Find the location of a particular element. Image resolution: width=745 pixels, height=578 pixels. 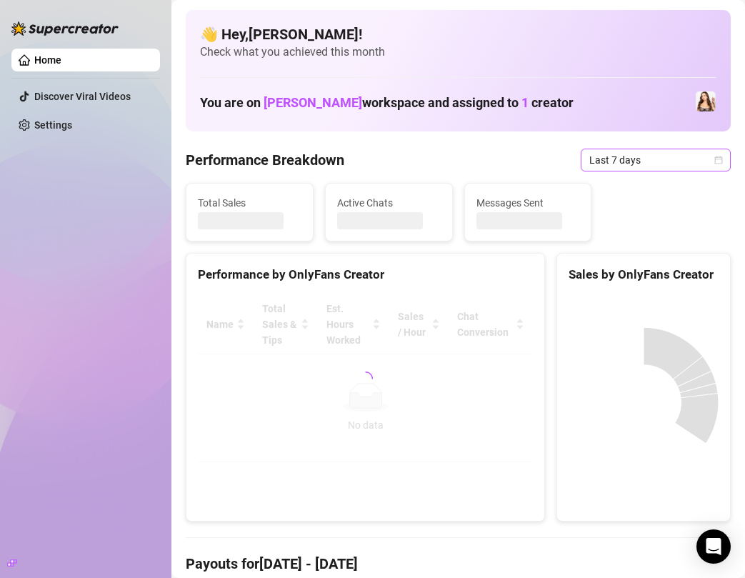

img: logo-BBDzfeDw.svg is located at coordinates (65, 29).